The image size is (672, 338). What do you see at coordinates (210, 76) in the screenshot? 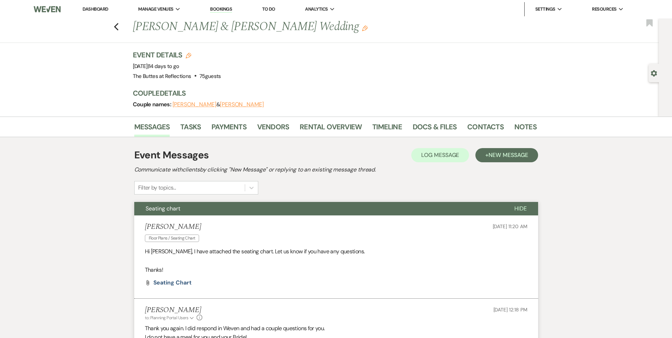
I see `span: 75 guests` at bounding box center [210, 76].